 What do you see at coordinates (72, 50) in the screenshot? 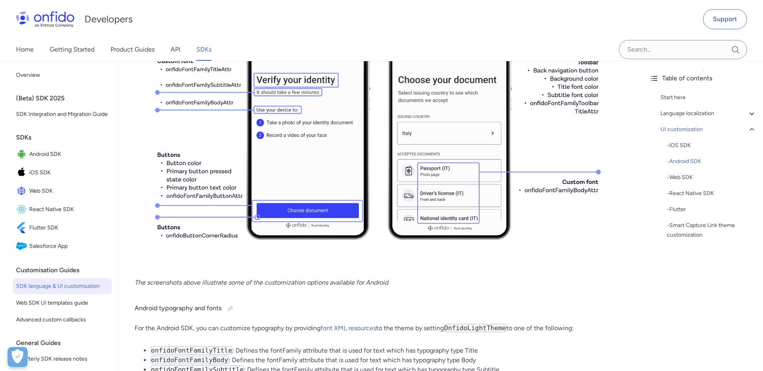
I see `a: Getting Started` at bounding box center [72, 50].